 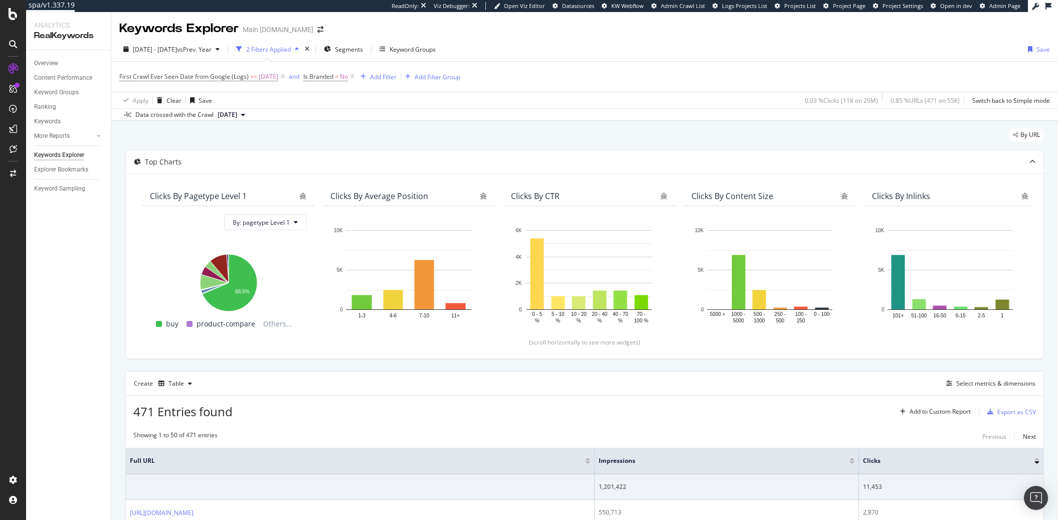 I want to click on span: Others..., so click(x=278, y=324).